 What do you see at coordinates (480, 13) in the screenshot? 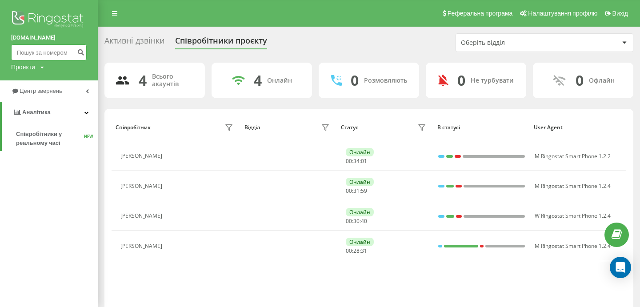
I see `span: Реферальна програма` at bounding box center [480, 13].